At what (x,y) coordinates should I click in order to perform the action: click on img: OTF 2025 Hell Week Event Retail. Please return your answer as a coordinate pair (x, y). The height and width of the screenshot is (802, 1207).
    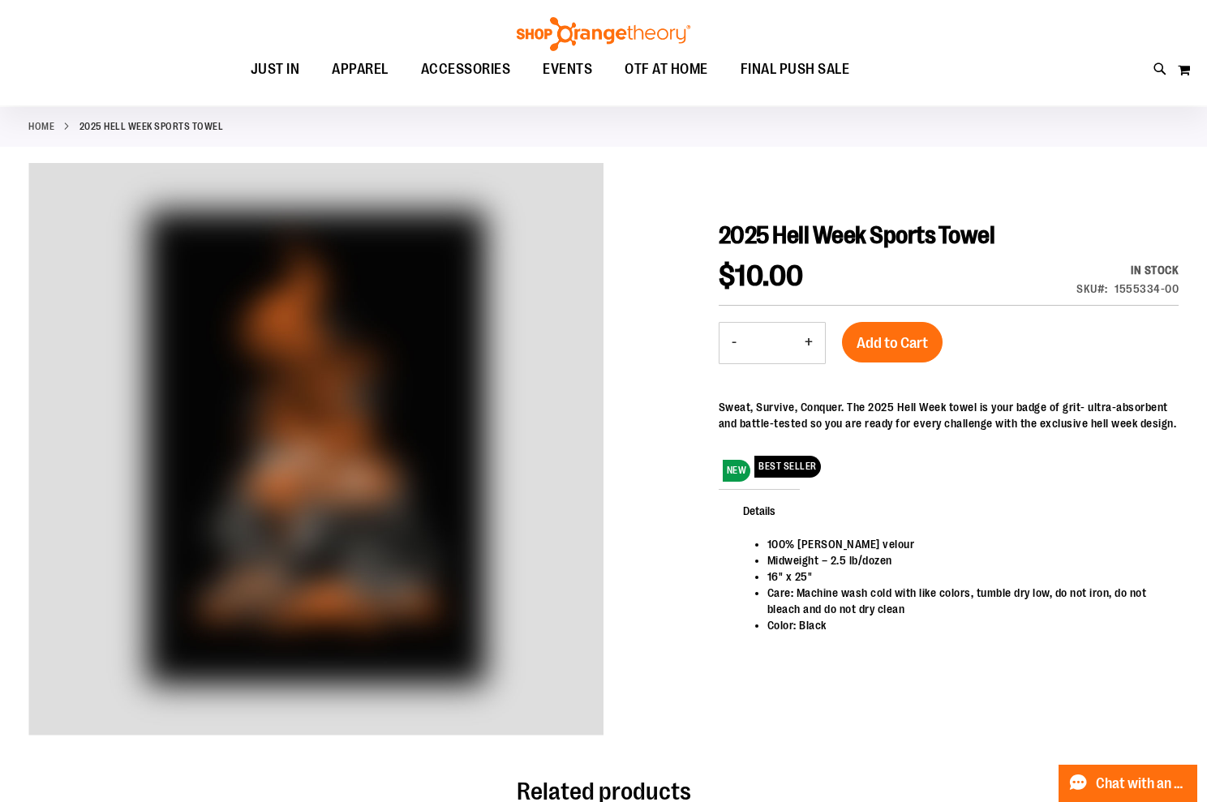
    Looking at the image, I should click on (316, 447).